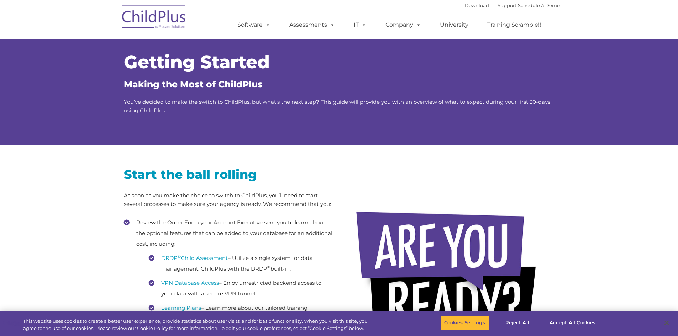 Image resolution: width=678 pixels, height=336 pixels. I want to click on a: Assessments, so click(312, 25).